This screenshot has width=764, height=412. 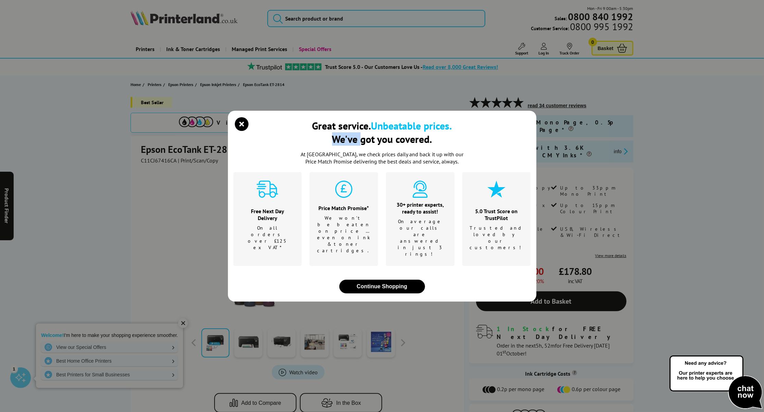 What do you see at coordinates (420, 208) in the screenshot?
I see `div: 30+ printer experts, ready to assist!` at bounding box center [420, 208].